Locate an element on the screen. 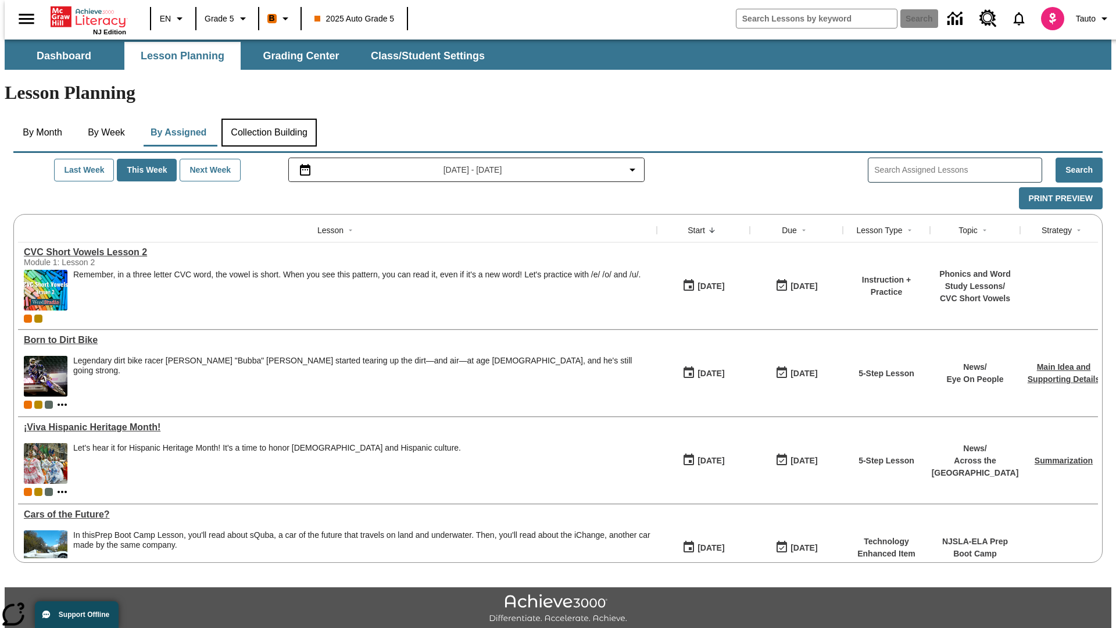 This screenshot has height=628, width=1116. img: CVC Short Vowels Lesson 2. is located at coordinates (45, 290).